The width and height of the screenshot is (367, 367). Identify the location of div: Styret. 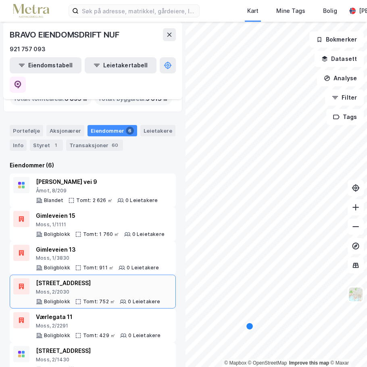
(46, 145).